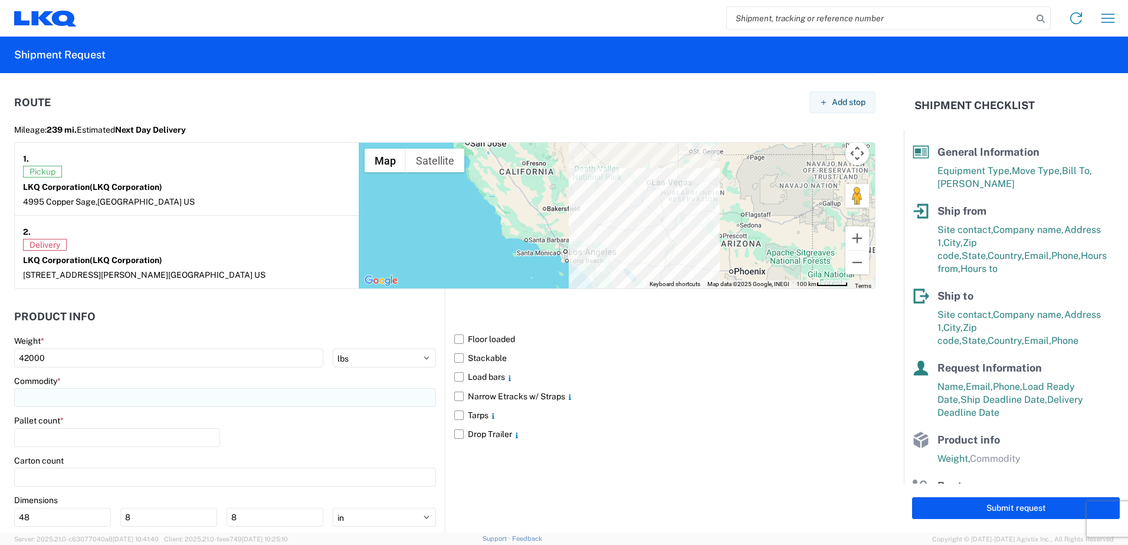 The image size is (1128, 545). Describe the element at coordinates (60, 202) in the screenshot. I see `span: 4995 Copper Sage,` at that location.